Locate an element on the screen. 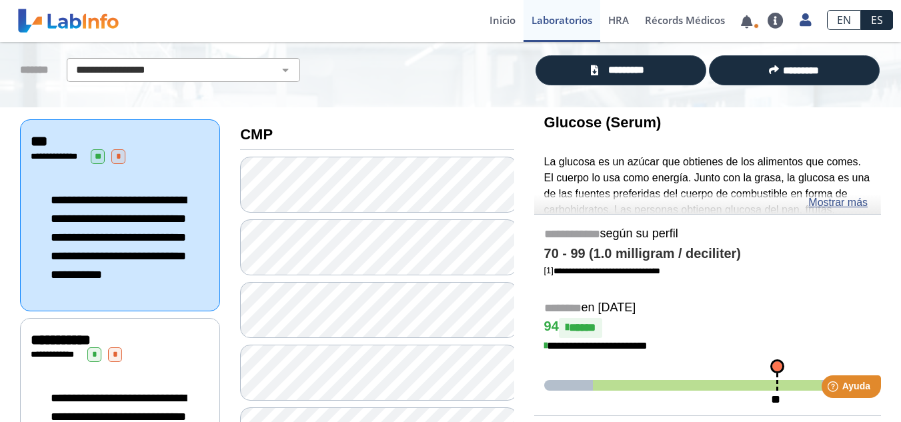 The height and width of the screenshot is (422, 901). span: HRA is located at coordinates (618, 20).